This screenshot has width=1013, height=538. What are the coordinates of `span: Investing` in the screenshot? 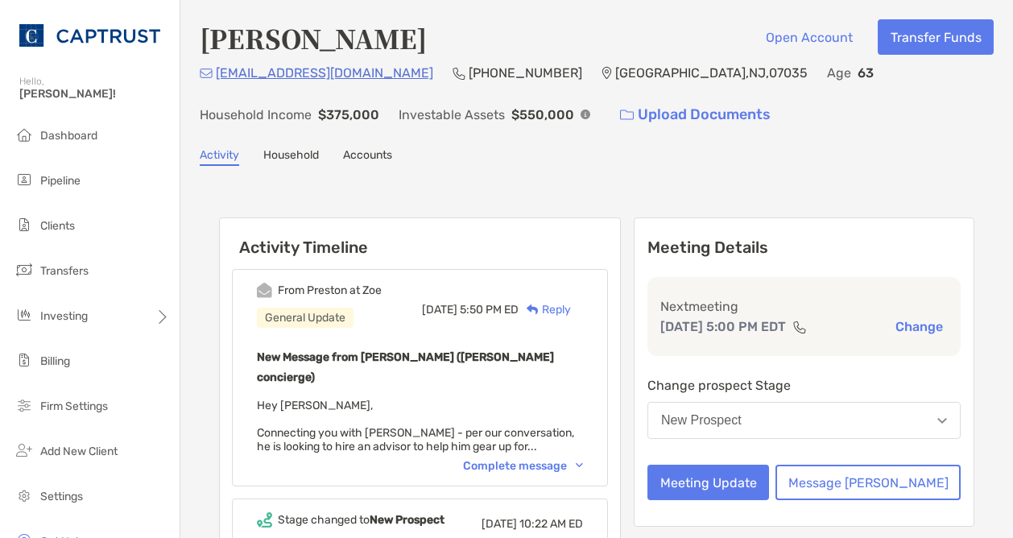 It's located at (64, 316).